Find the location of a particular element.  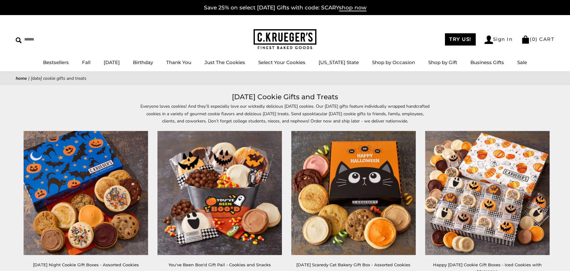

img: You've Been Boo'd Gift Pail - Cookies and Snacks is located at coordinates (220, 193).